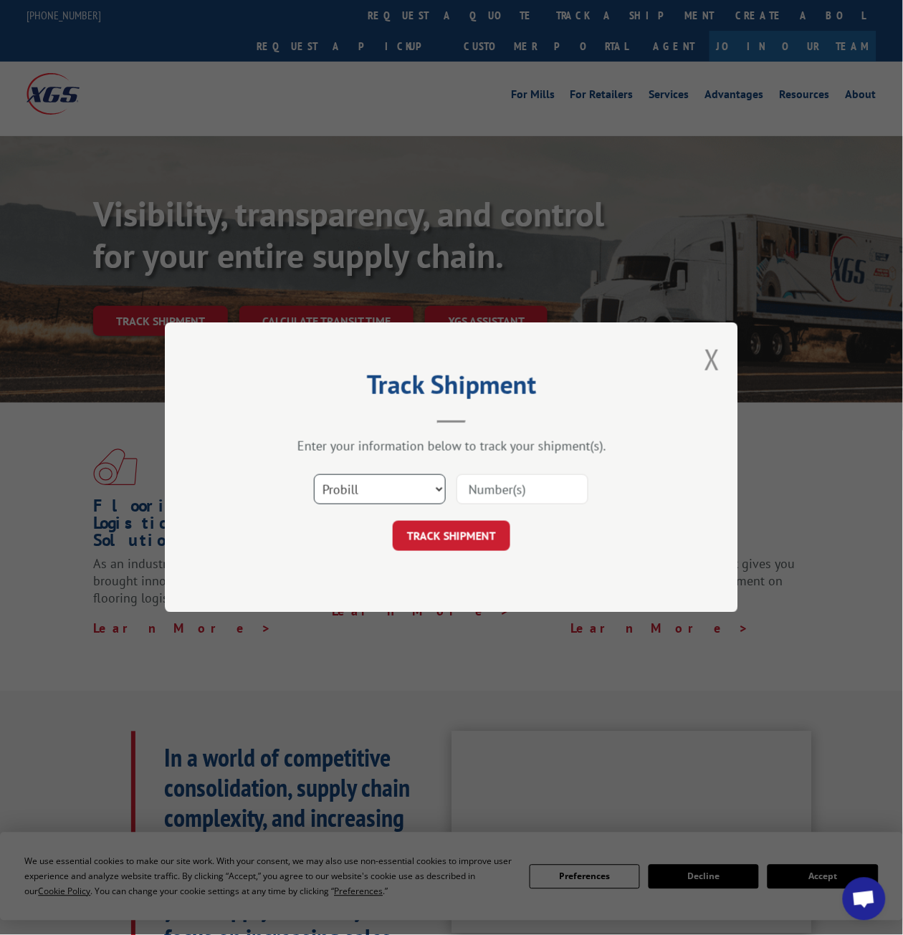  What do you see at coordinates (523, 490) in the screenshot?
I see `input: Number(s)` at bounding box center [523, 490].